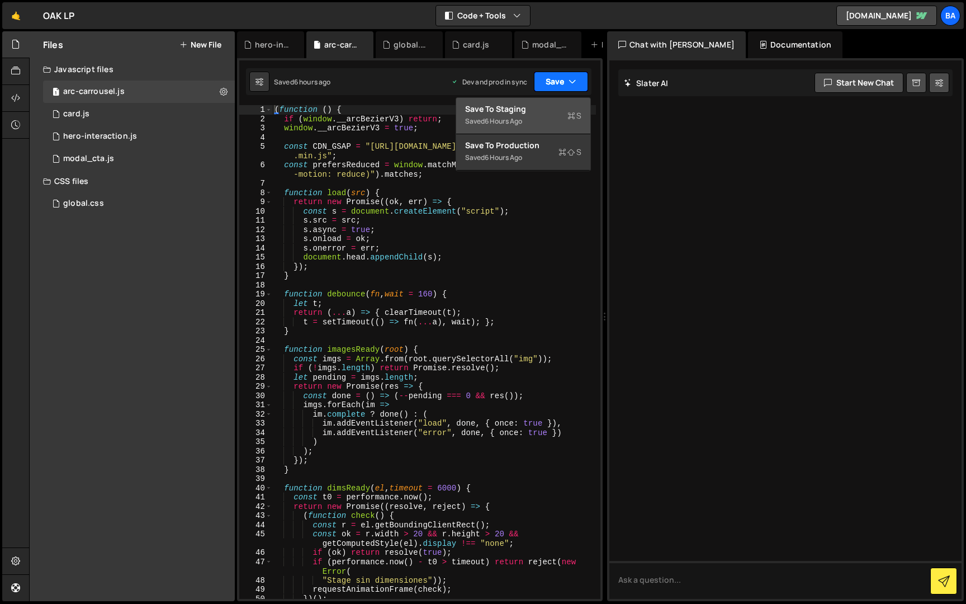  Describe the element at coordinates (256, 507) in the screenshot. I see `div: 42` at that location.